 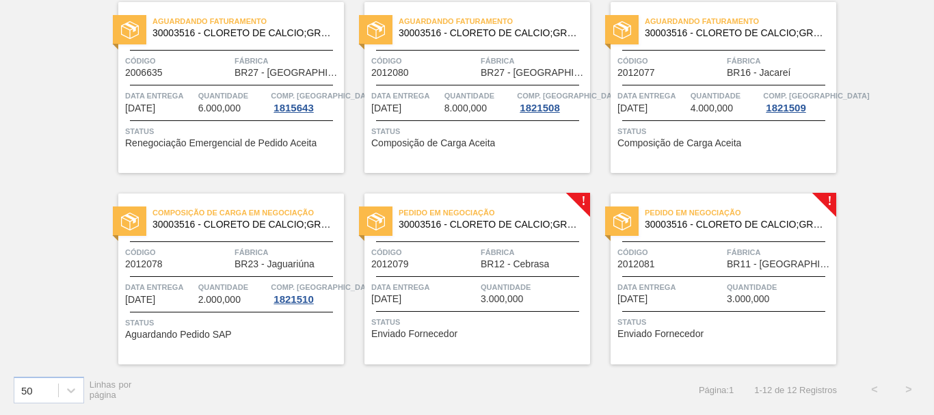 What do you see at coordinates (179, 334) in the screenshot?
I see `span: Aguardando Pedido SAP` at bounding box center [179, 334].